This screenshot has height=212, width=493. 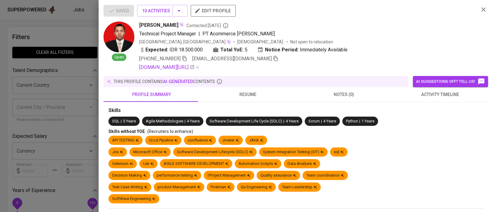 What do you see at coordinates (293, 152) in the screenshot?
I see `div: System Integration Testing (SIT)` at bounding box center [293, 152].